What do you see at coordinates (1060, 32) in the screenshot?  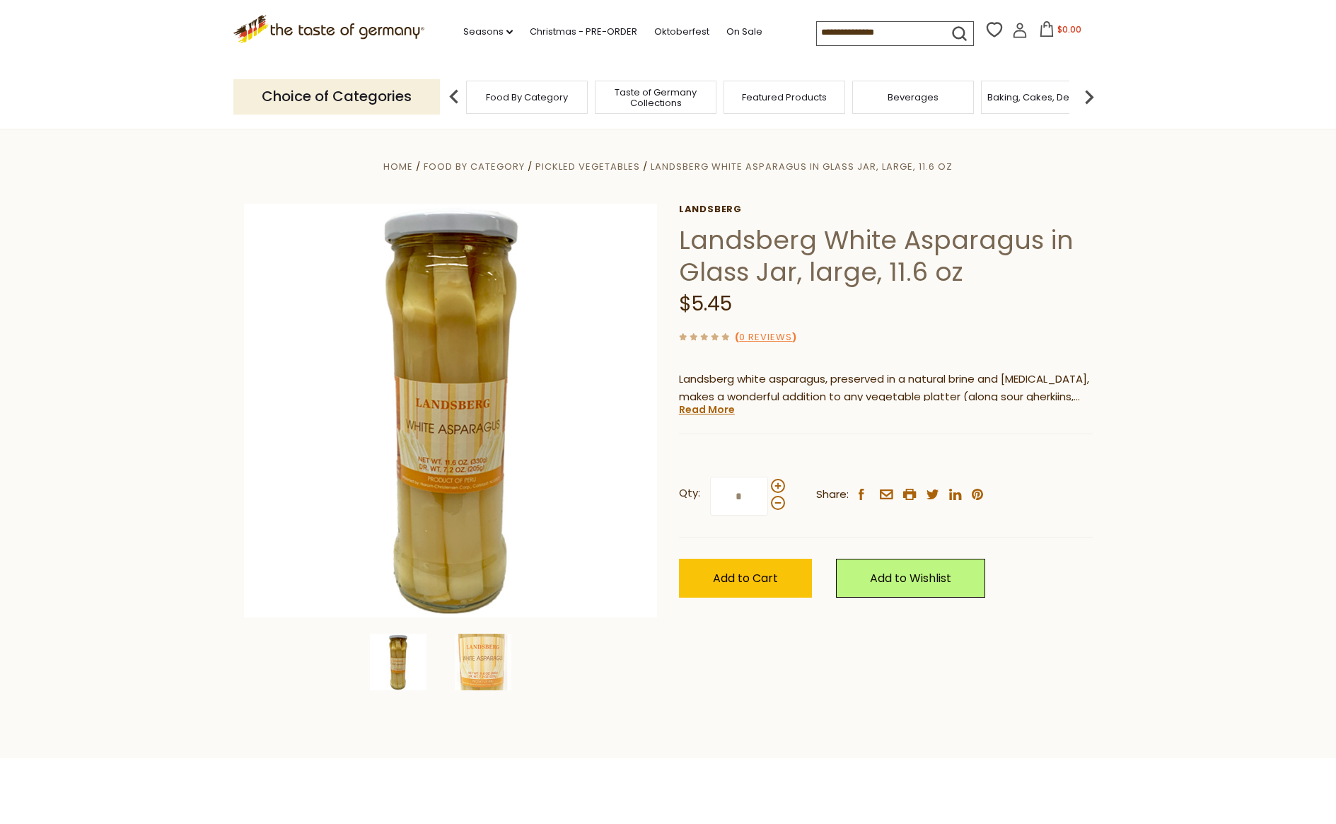 I see `button: $0.00` at bounding box center [1060, 32].